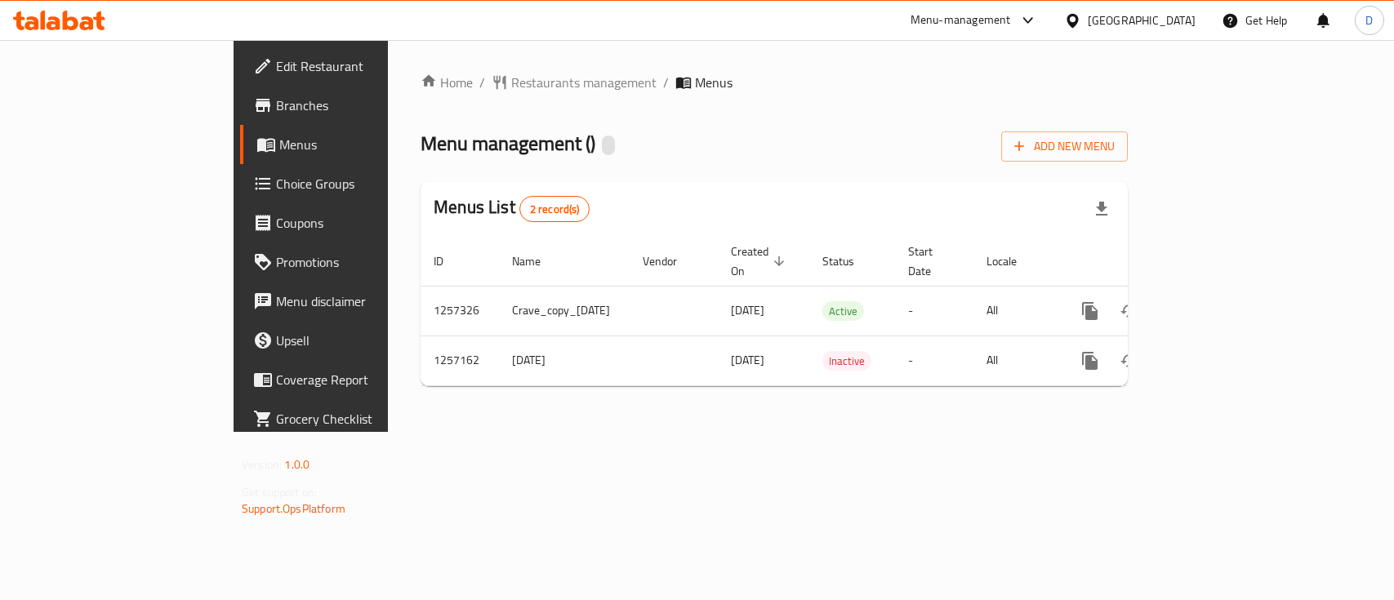 The image size is (1394, 600). I want to click on span: Menu disclaimer, so click(364, 301).